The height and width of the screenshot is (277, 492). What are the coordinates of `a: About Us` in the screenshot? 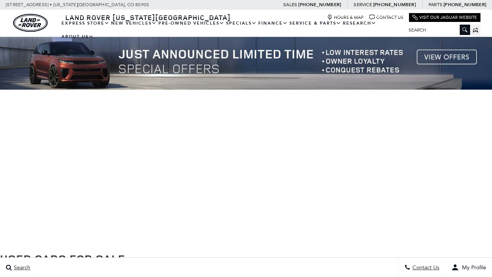 It's located at (78, 37).